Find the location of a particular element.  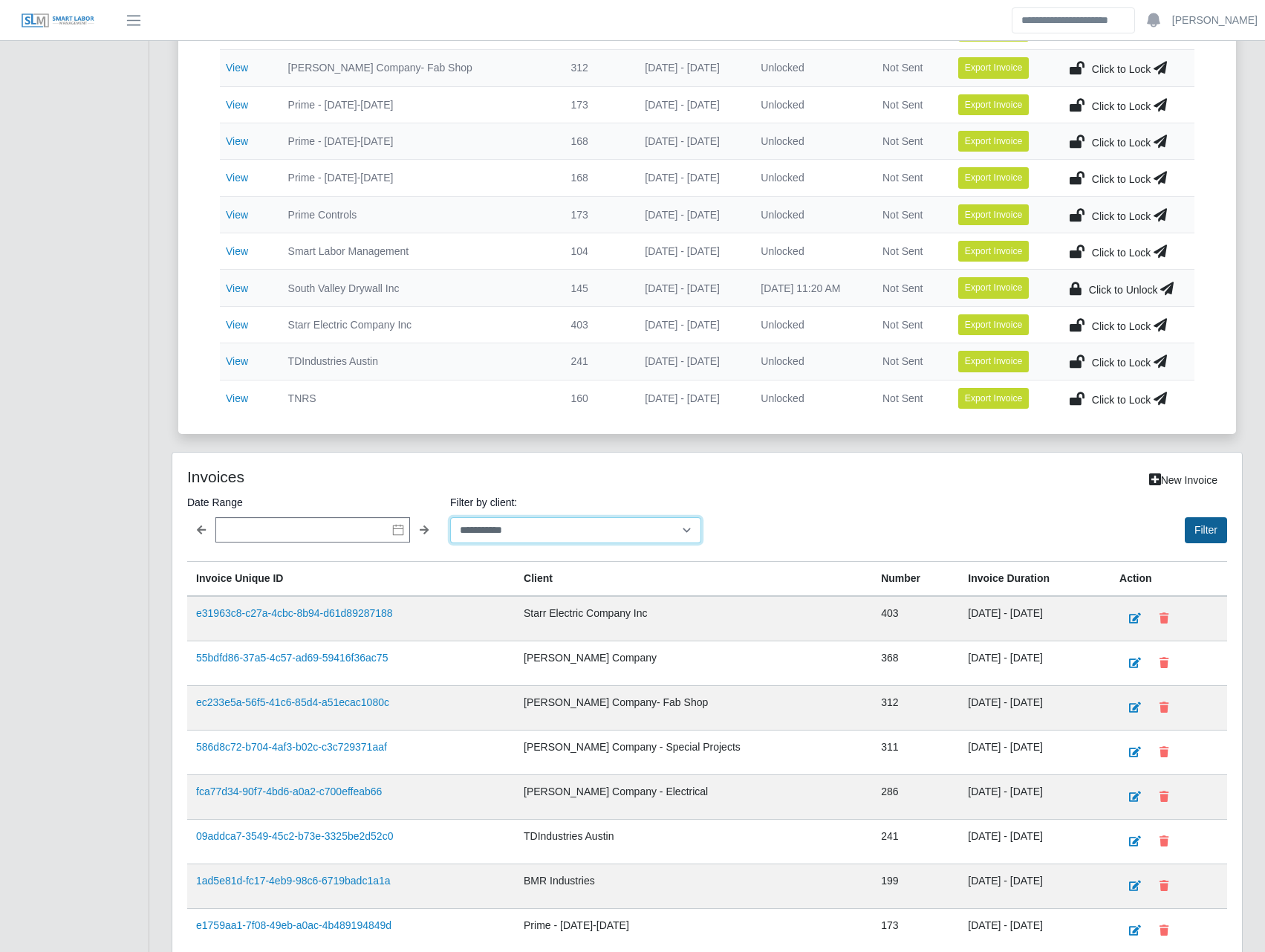

a: ec233e5a-56f5-41c6-85d4-a51ecac1080c is located at coordinates (293, 703).